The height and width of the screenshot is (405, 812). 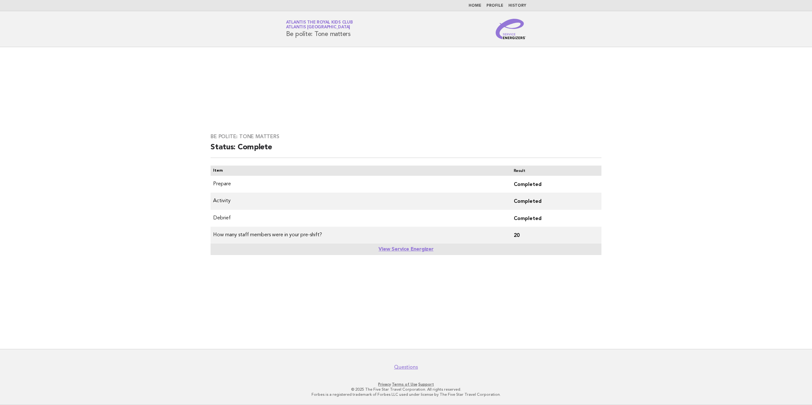 I want to click on a: History, so click(x=517, y=6).